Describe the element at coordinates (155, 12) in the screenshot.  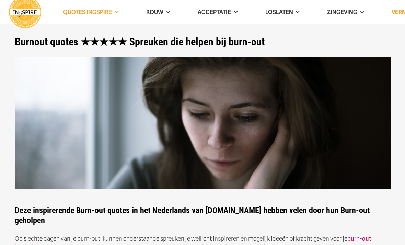
I see `span: ROUW` at that location.